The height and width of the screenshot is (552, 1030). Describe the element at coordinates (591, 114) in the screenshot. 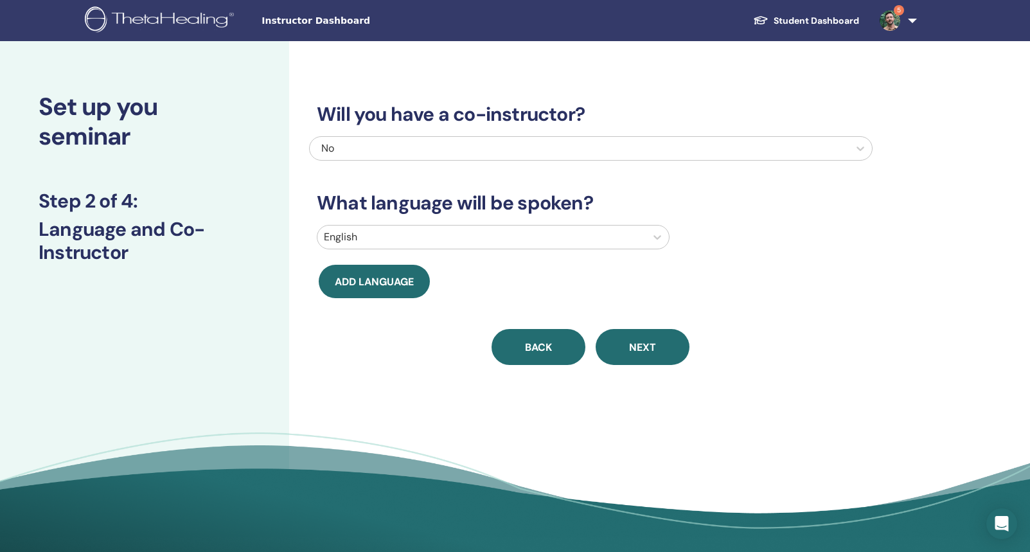

I see `h3: Will you have a co-instructor?` at that location.